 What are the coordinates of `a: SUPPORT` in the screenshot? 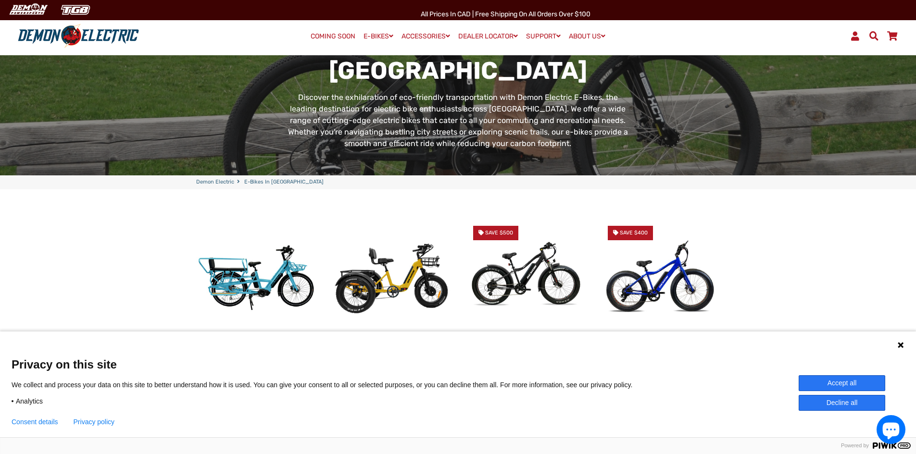 It's located at (543, 36).